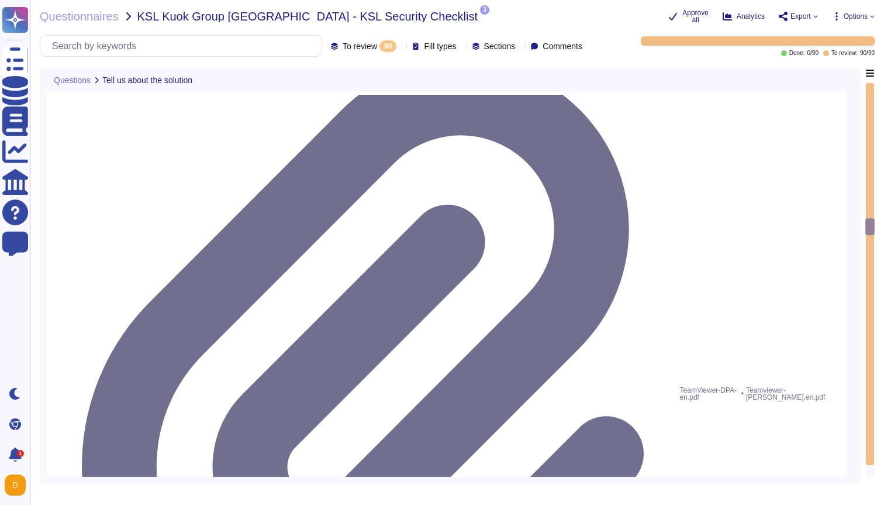 Image resolution: width=884 pixels, height=505 pixels. What do you see at coordinates (184, 46) in the screenshot?
I see `input: Search by keywords` at bounding box center [184, 46].